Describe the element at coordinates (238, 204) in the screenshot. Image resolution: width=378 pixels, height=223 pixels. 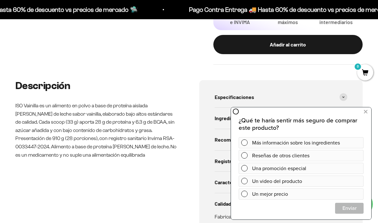
I see `span: Calidad del producto` at that location.